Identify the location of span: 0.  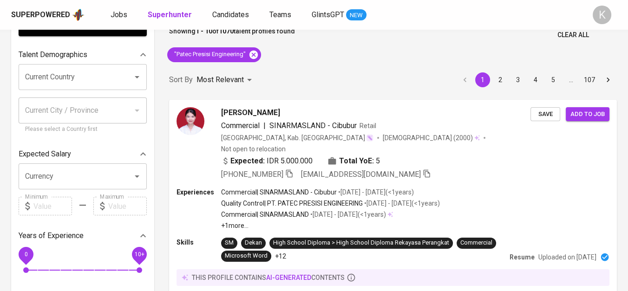
(26, 255).